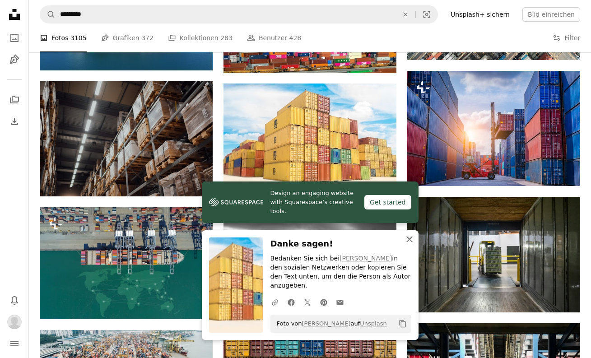 The height and width of the screenshot is (358, 591). What do you see at coordinates (48, 14) in the screenshot?
I see `button: Unsplash suchen` at bounding box center [48, 14].